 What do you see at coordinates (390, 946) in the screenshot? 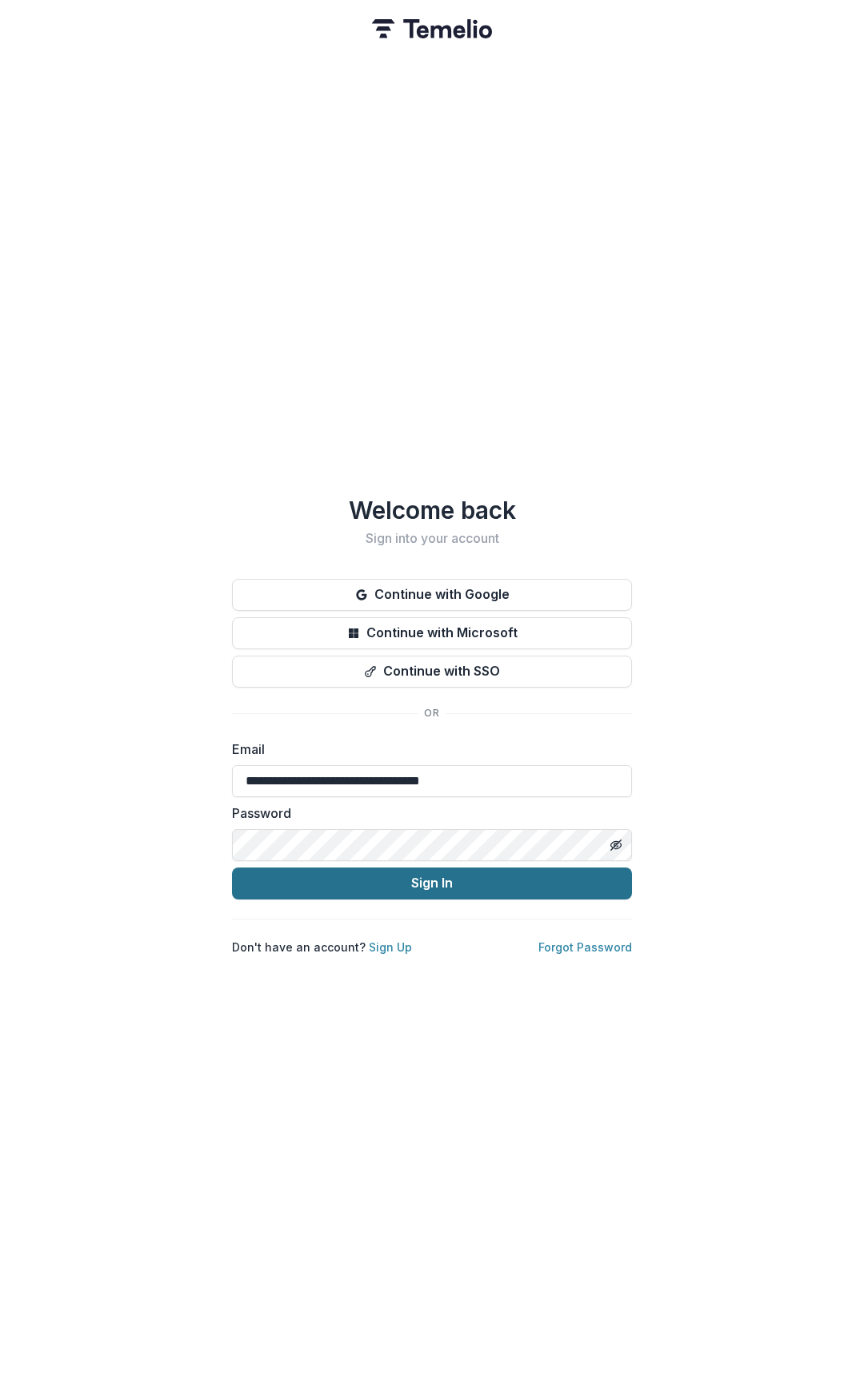
I see `a: Sign Up` at bounding box center [390, 946].